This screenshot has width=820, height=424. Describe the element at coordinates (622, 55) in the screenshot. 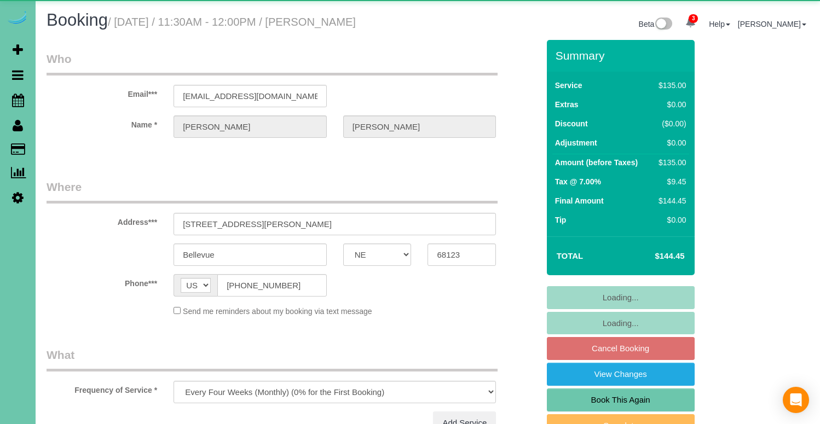

I see `h3: Summary` at that location.